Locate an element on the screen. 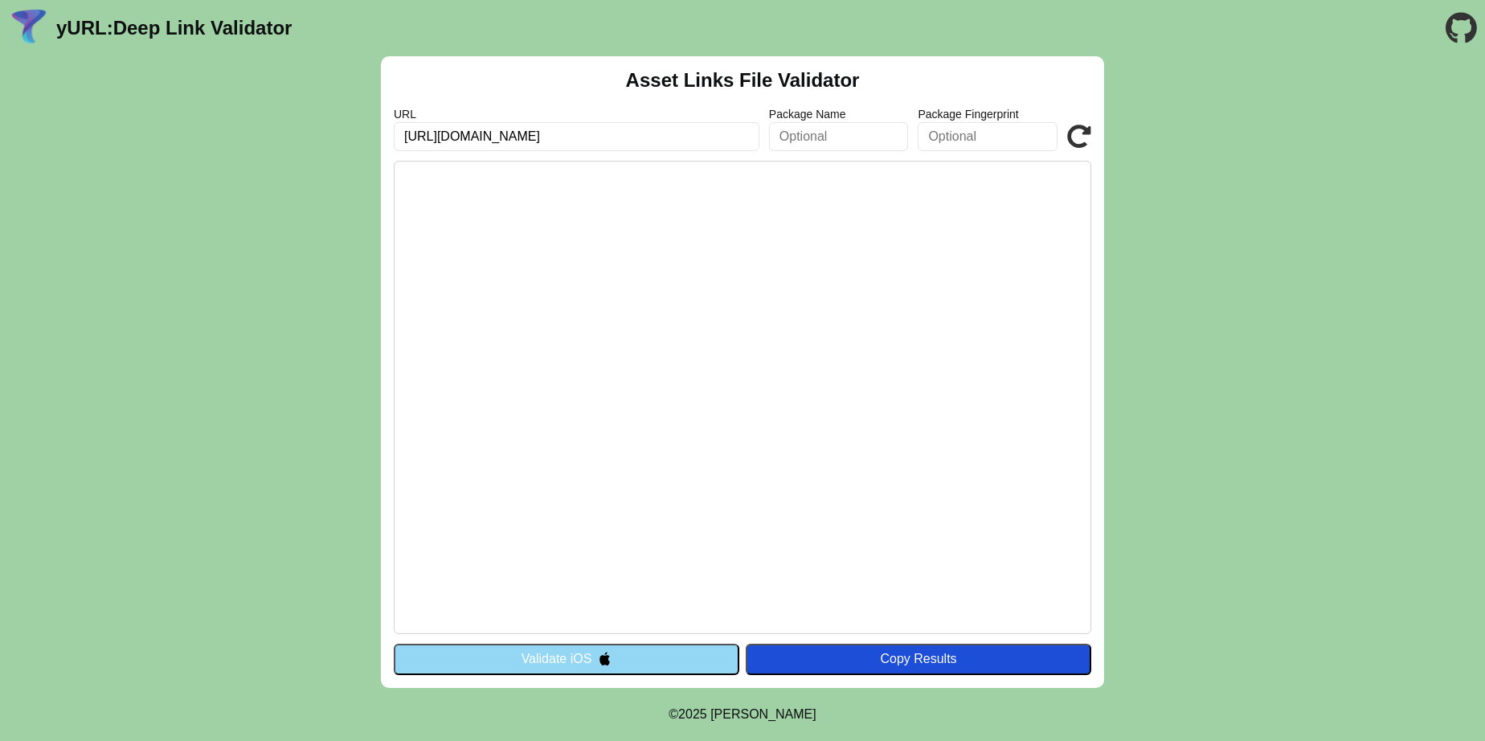 This screenshot has width=1485, height=741. button: Copy Results is located at coordinates (919, 659).